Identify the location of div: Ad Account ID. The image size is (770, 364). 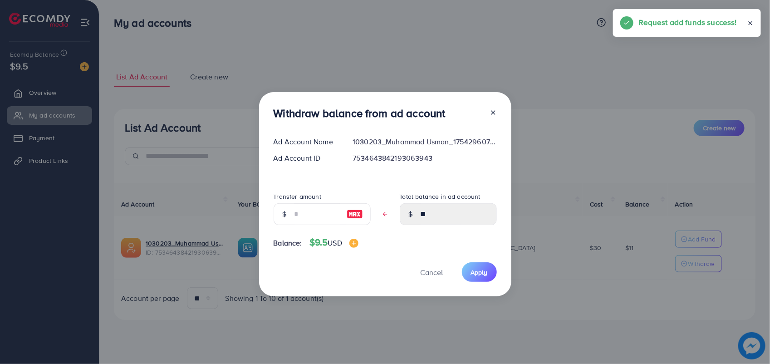
(306, 158).